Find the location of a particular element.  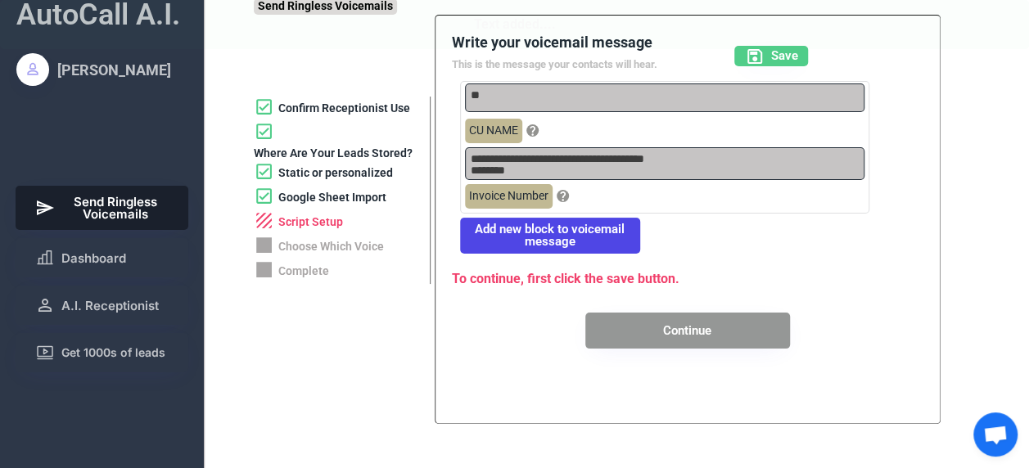

button: Get 1000s of leads is located at coordinates (102, 353).